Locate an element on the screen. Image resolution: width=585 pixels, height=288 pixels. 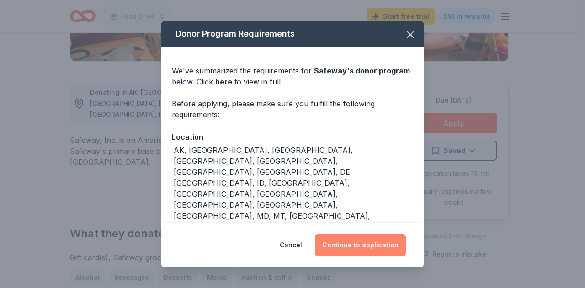
button: Cancel is located at coordinates (290, 245).